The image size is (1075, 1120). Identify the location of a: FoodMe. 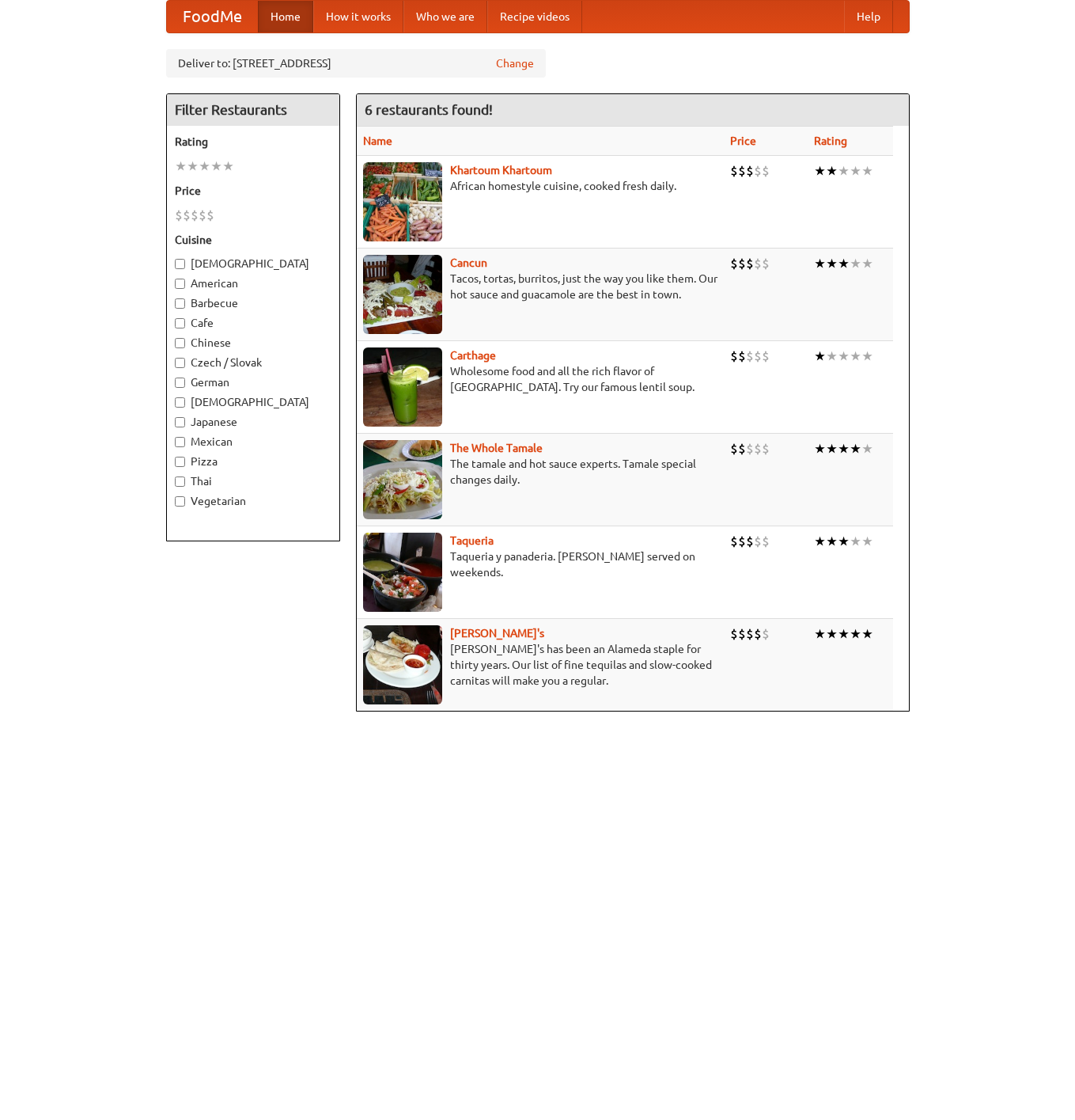
(212, 16).